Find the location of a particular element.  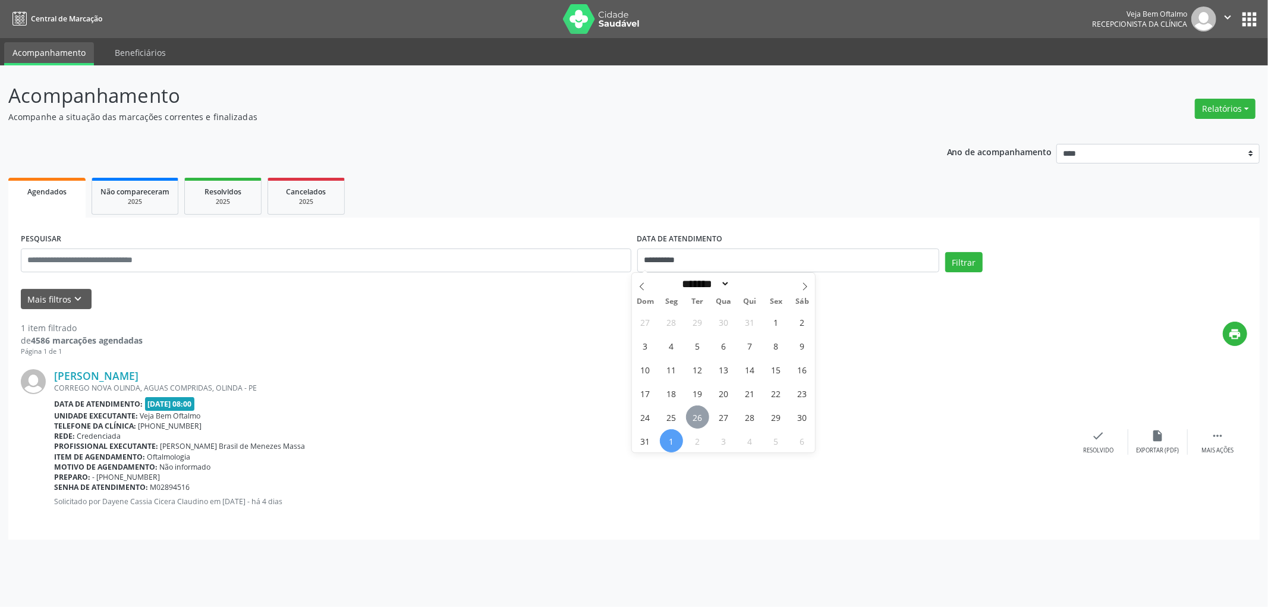

button: Relatórios is located at coordinates (1225, 109).